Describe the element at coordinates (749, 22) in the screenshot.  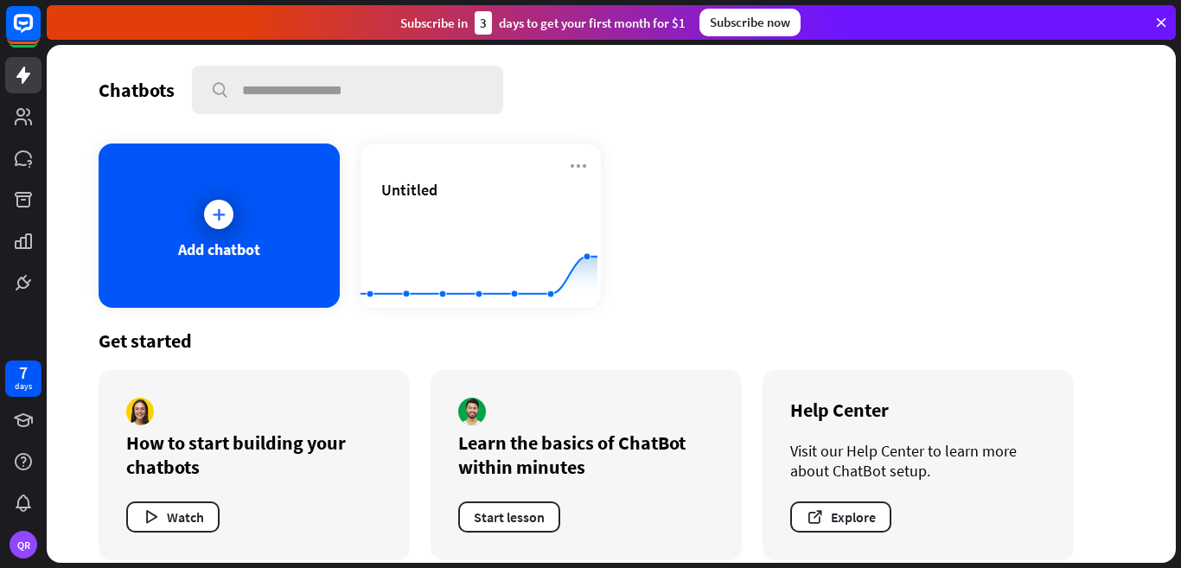
I see `div: Subscribe now` at that location.